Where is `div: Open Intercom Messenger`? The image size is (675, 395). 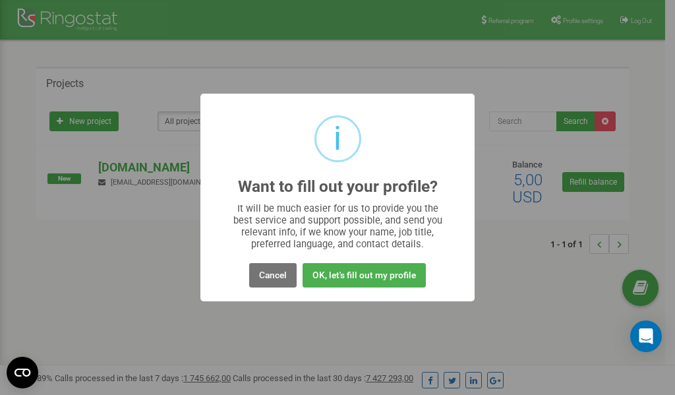 div: Open Intercom Messenger is located at coordinates (646, 336).